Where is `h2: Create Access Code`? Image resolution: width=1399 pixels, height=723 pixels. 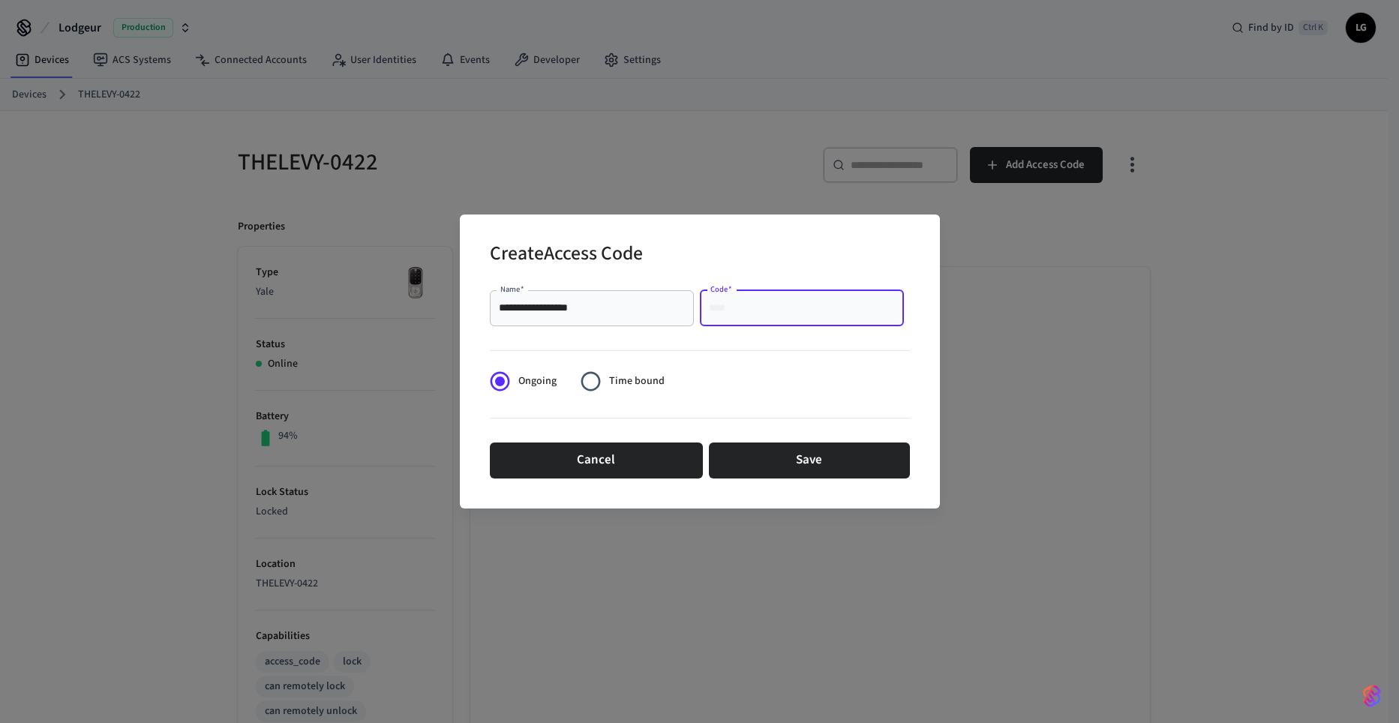 h2: Create Access Code is located at coordinates (567, 255).